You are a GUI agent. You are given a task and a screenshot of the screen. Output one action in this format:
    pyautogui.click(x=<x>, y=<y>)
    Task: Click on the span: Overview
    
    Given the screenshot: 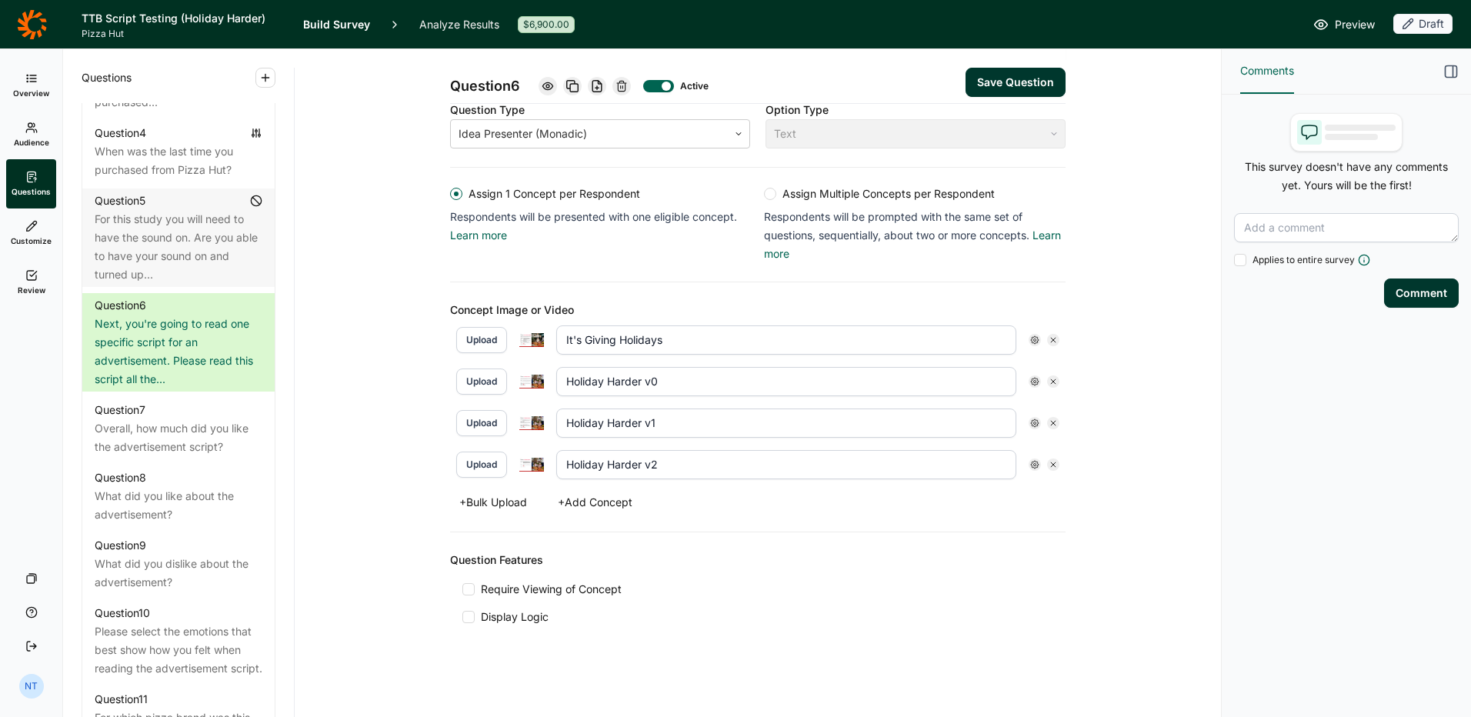 What is the action you would take?
    pyautogui.click(x=31, y=93)
    